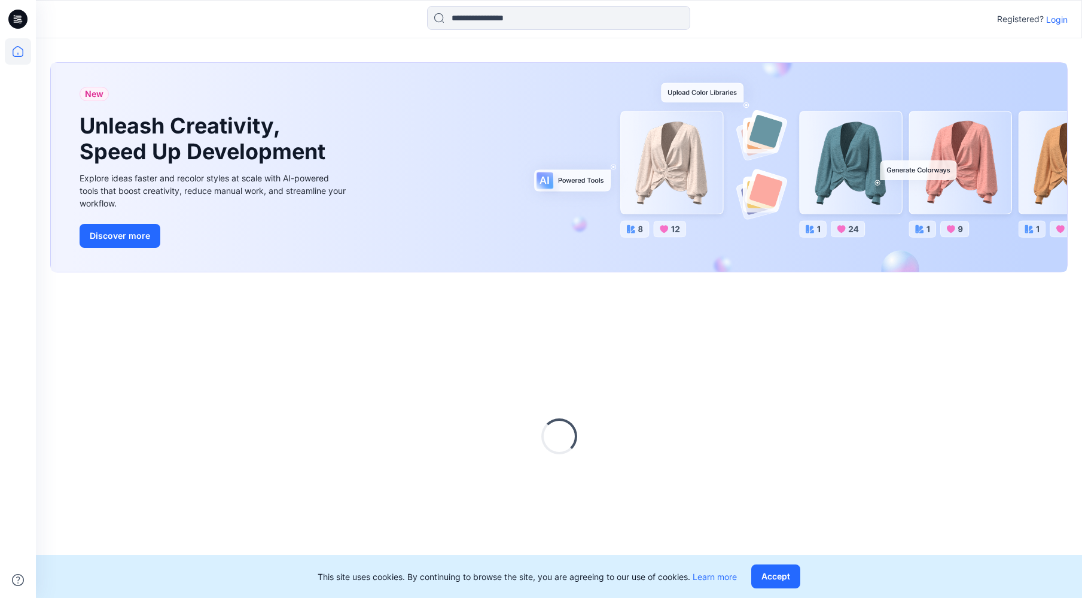  Describe the element at coordinates (527, 576) in the screenshot. I see `p: This site uses cookies. By continuing to browse the site, you are agreeing to our use of cookies.` at that location.